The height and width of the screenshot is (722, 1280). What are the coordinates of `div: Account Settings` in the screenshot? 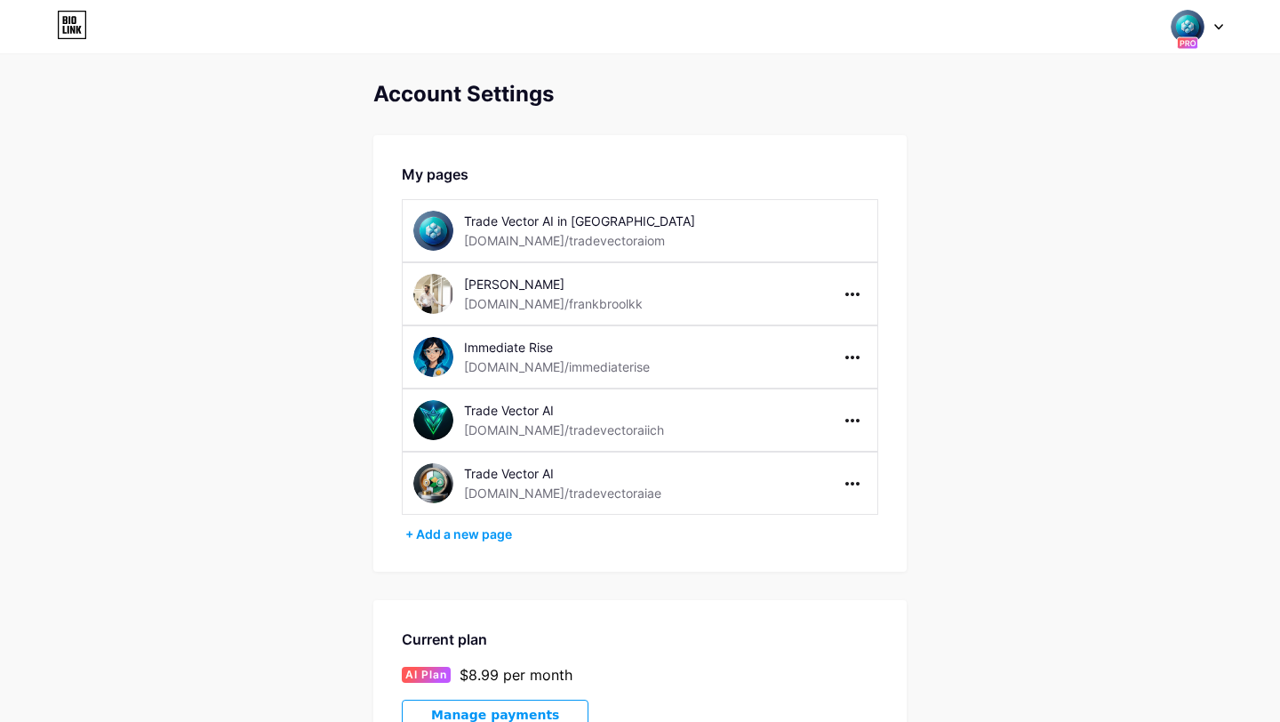 It's located at (640, 94).